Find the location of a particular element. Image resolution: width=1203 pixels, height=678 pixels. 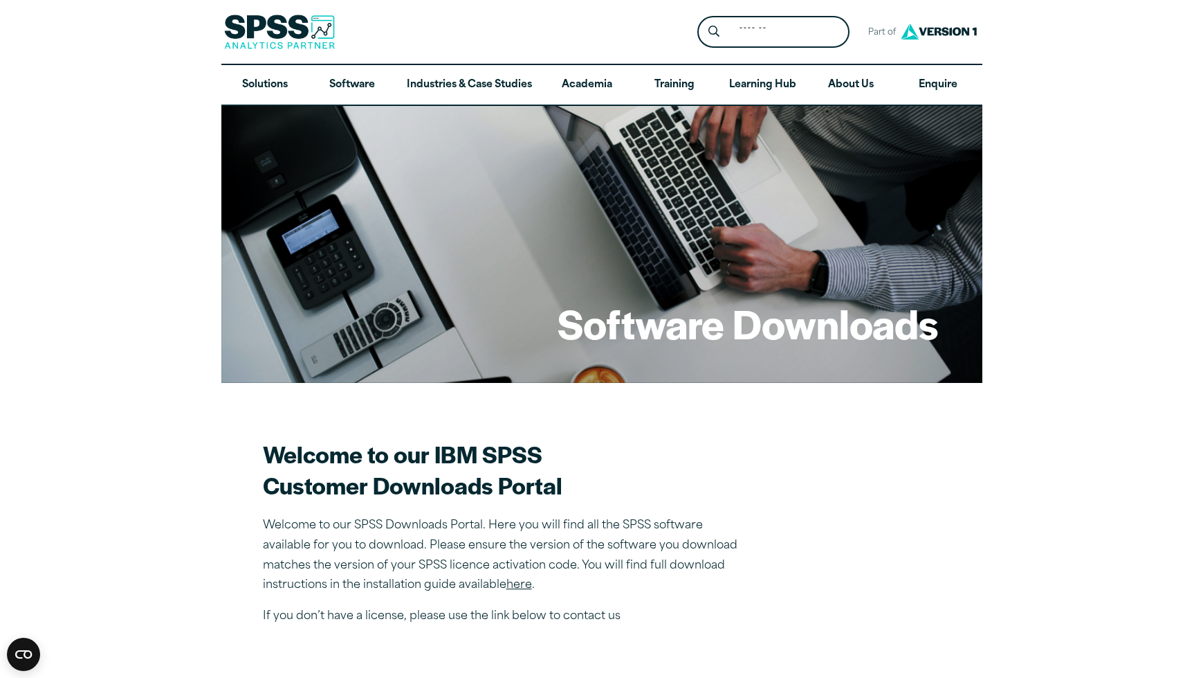

a: here is located at coordinates (519, 585).